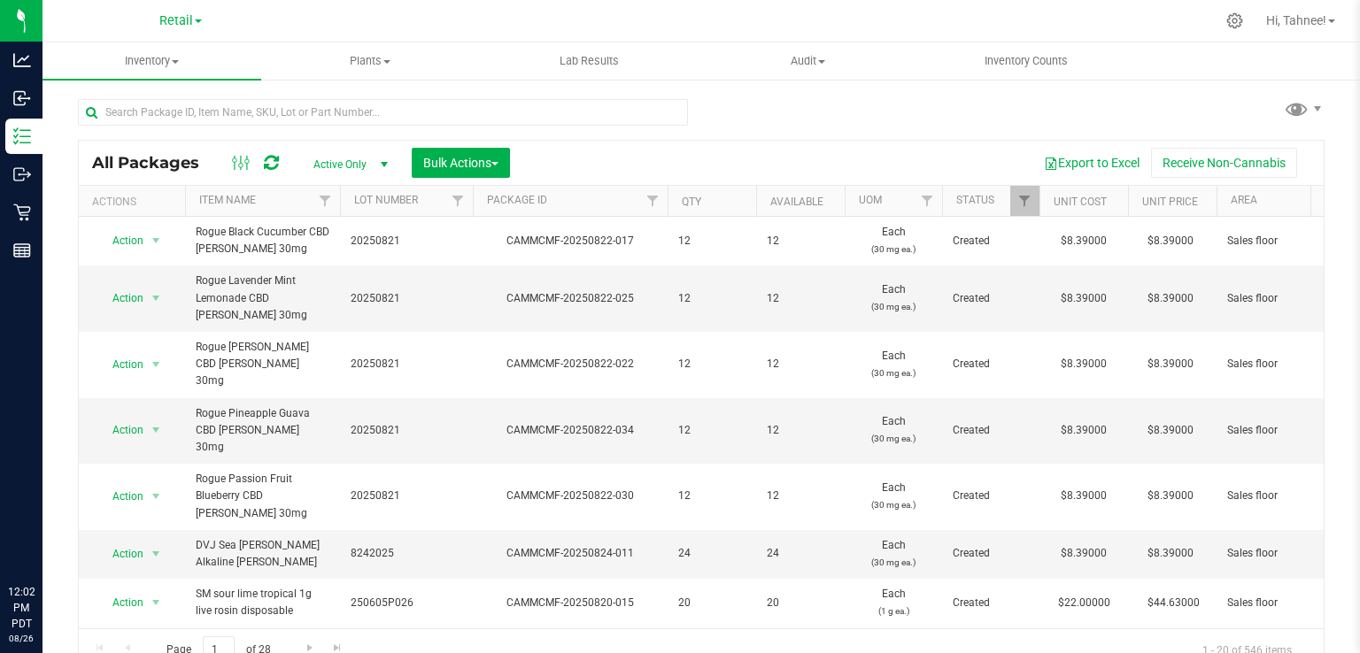 The width and height of the screenshot is (1360, 653). What do you see at coordinates (870, 200) in the screenshot?
I see `a: UOM` at bounding box center [870, 200].